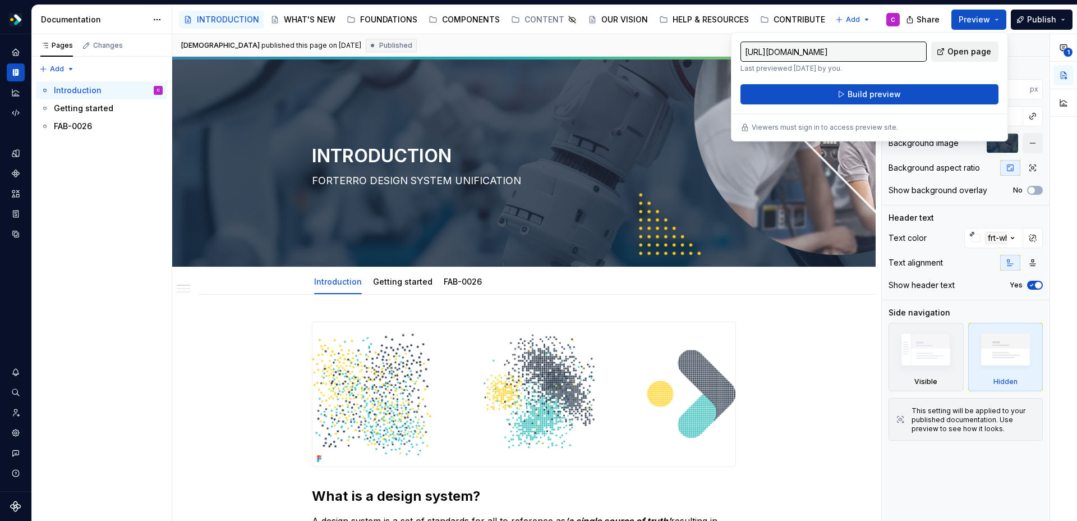 The width and height of the screenshot is (1077, 521). Describe the element at coordinates (16, 173) in the screenshot. I see `a: Components` at that location.